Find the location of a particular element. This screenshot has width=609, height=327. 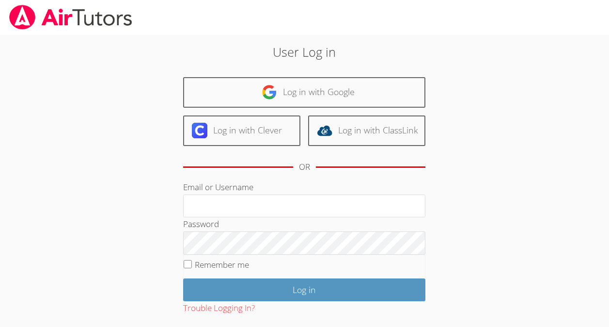

label: Email or Username is located at coordinates (218, 187).